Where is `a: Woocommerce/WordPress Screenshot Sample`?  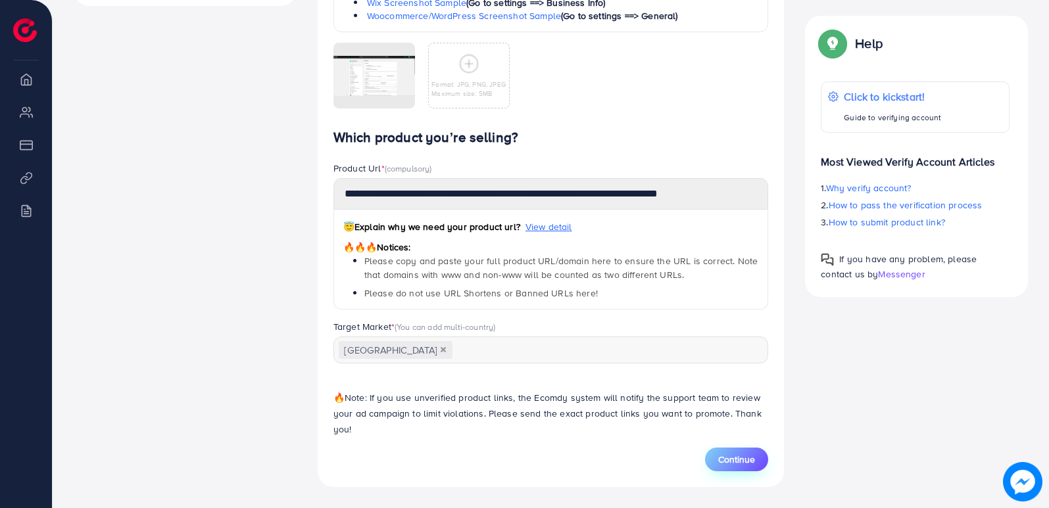 a: Woocommerce/WordPress Screenshot Sample is located at coordinates (464, 16).